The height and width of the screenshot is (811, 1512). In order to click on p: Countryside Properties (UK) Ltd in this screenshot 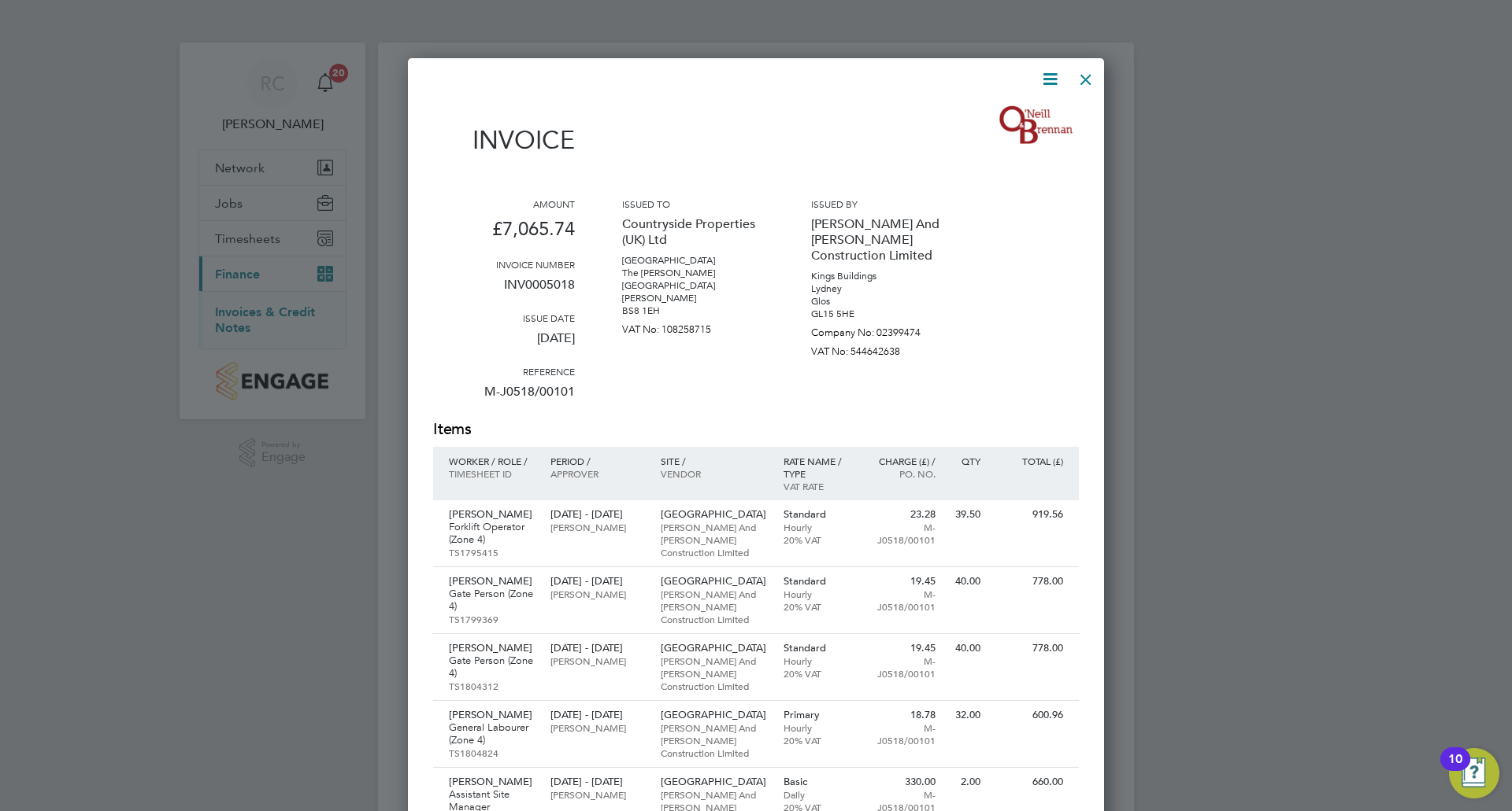, I will do `click(693, 232)`.